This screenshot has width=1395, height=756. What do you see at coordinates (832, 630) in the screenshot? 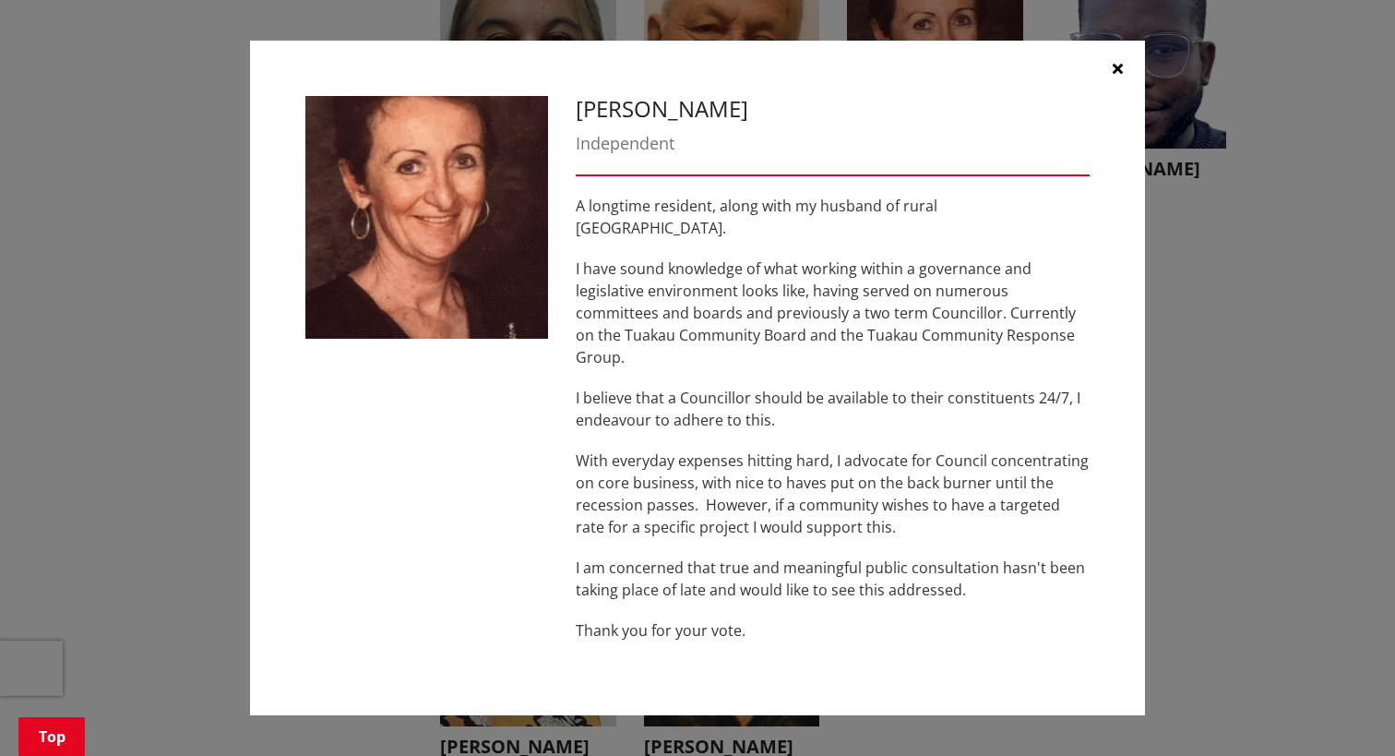
I see `p: Thank you for your vote.` at bounding box center [832, 630].